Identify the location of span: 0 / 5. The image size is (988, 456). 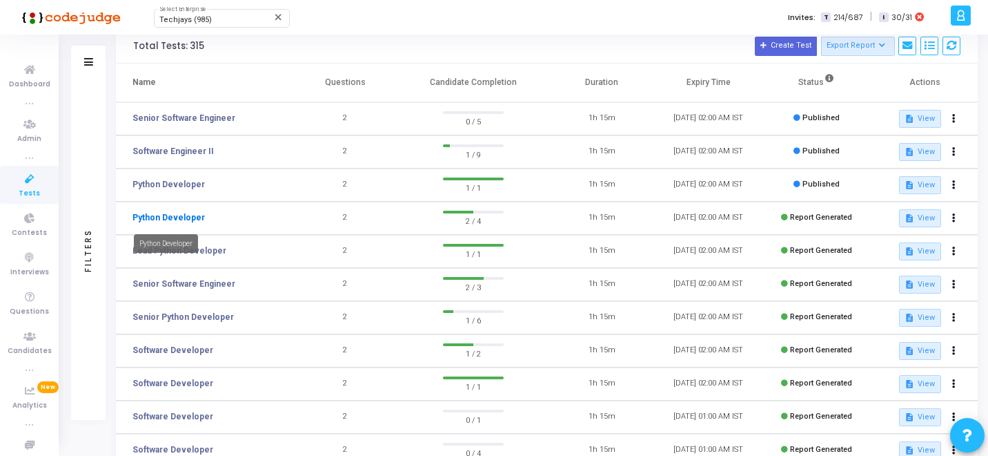
(474, 121).